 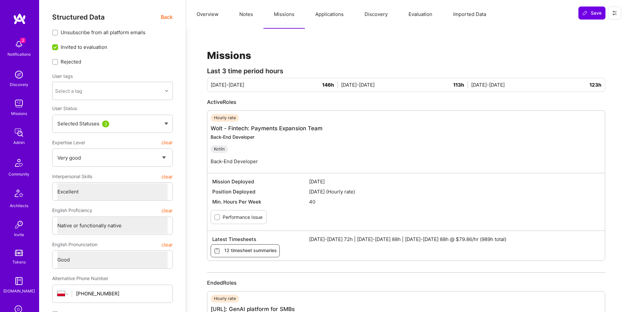 I want to click on span: 113h, so click(x=460, y=85).